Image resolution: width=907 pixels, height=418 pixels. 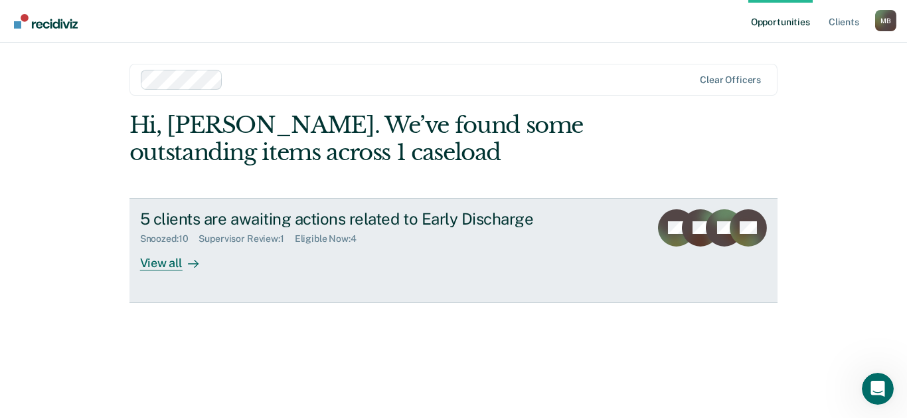 I want to click on a: 5 clients are awaiting actions related to Early DischargeSnoozed:10Supervisor Review:1Eligible No..., so click(x=453, y=250).